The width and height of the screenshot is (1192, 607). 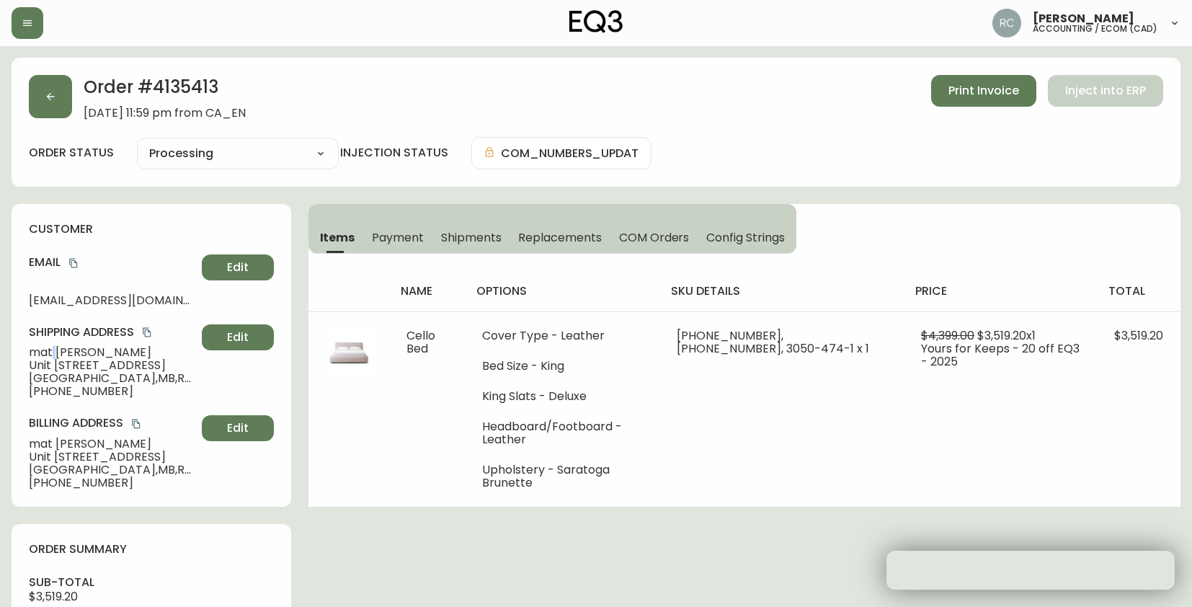 I want to click on span: $4,399.00, so click(x=948, y=335).